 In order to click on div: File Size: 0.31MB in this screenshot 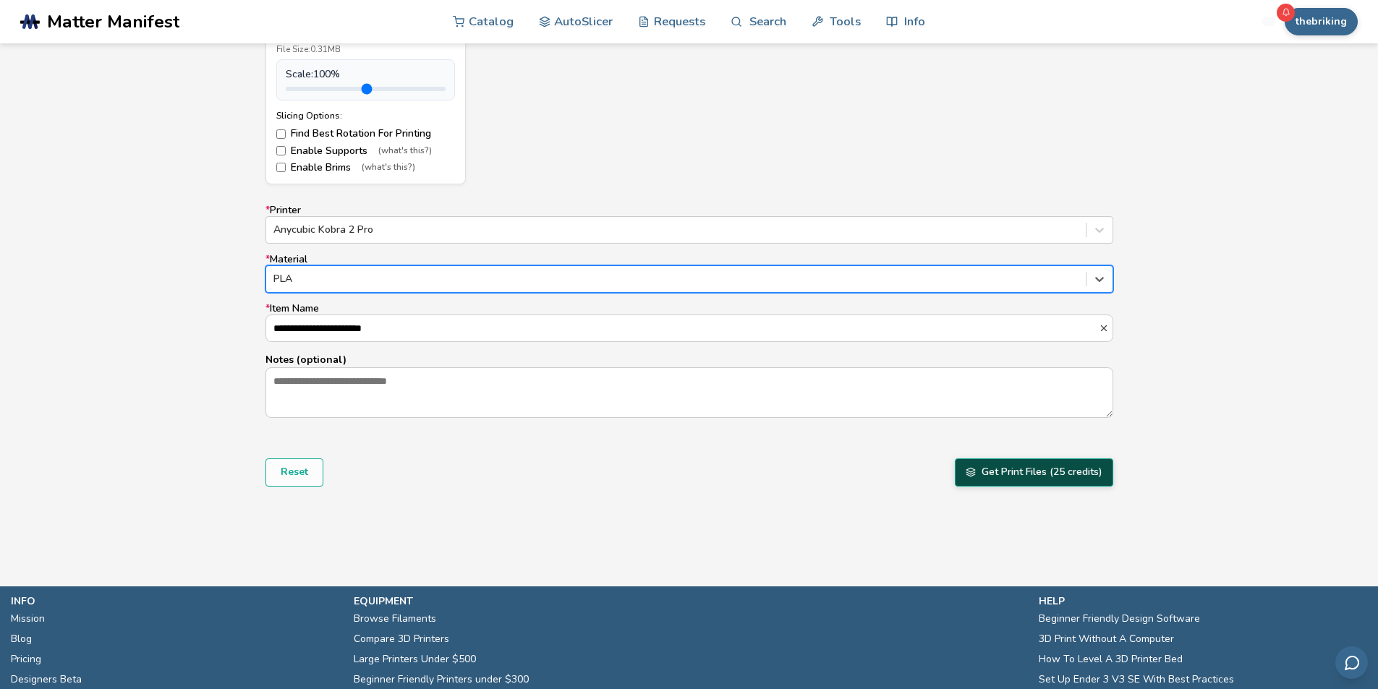, I will do `click(365, 50)`.